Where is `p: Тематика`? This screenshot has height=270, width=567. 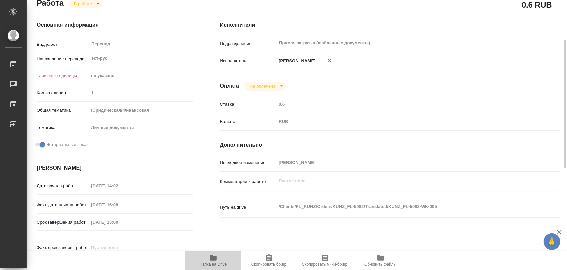
p: Тематика is located at coordinates (62, 128).